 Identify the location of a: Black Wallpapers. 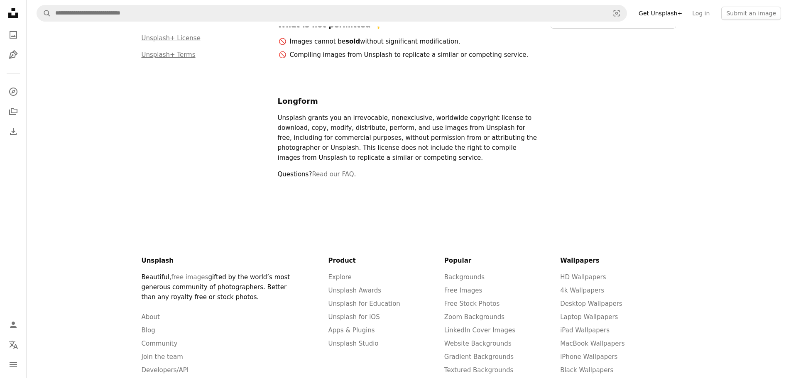
(587, 370).